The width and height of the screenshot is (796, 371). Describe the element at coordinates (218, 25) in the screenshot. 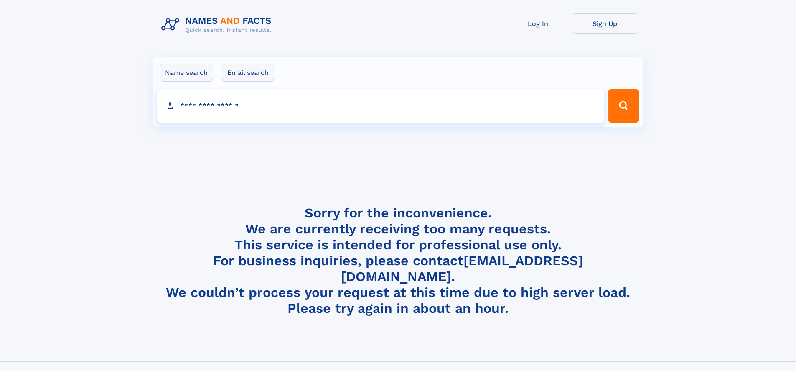

I see `img: Logo Names and Facts` at that location.